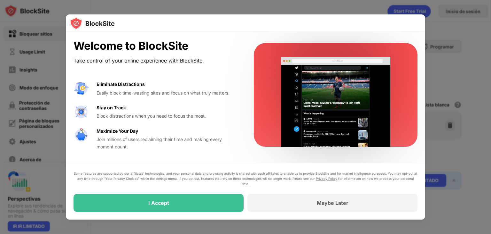 The height and width of the screenshot is (234, 491). I want to click on img: logo-blocksite.svg, so click(92, 23).